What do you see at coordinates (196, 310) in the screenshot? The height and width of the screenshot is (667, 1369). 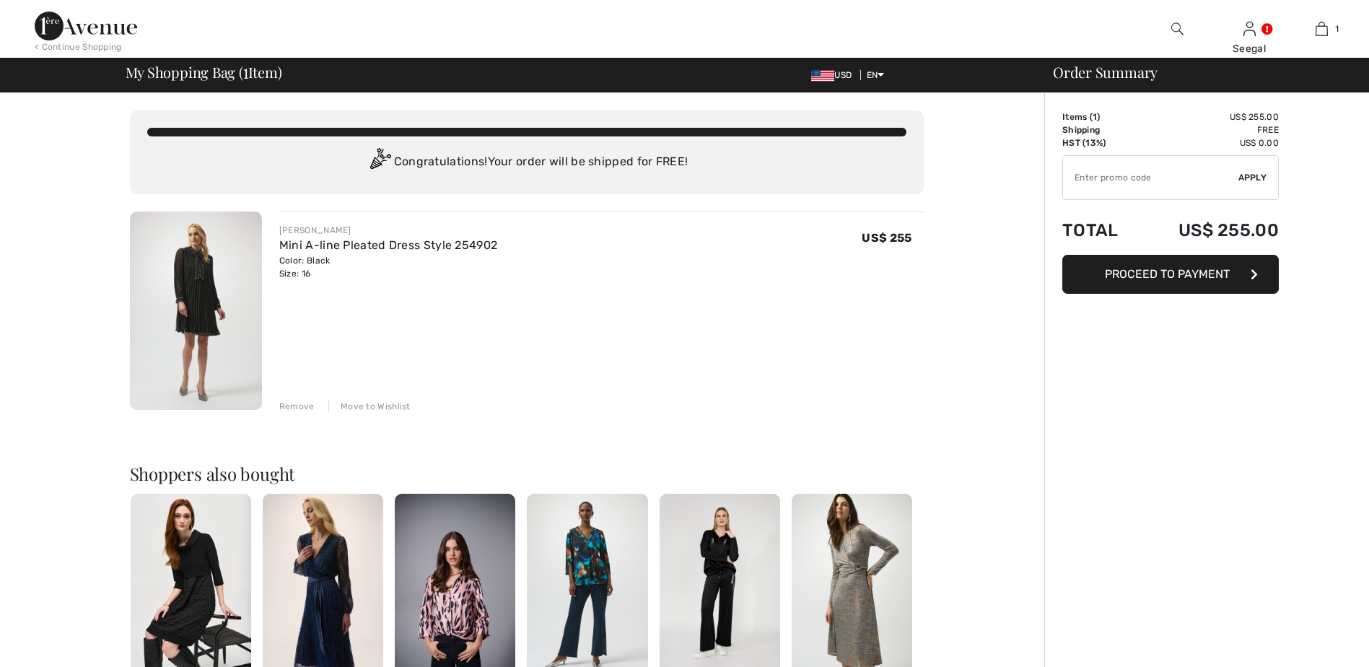 I see `img: Mini A-line Pleated Dress Style 254902` at bounding box center [196, 310].